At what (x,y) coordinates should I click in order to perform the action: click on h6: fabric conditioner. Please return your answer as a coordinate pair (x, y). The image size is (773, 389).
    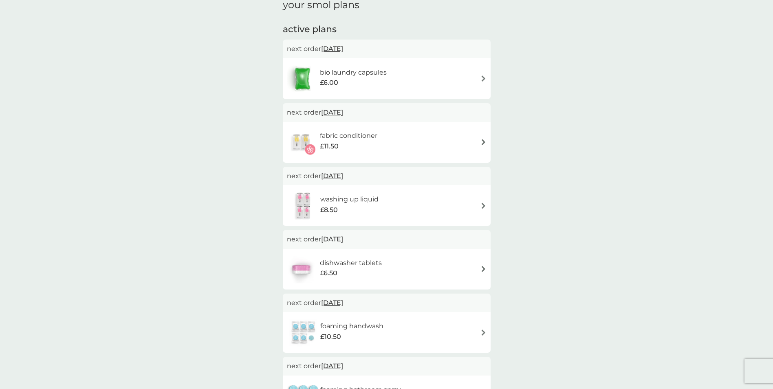
    Looking at the image, I should click on (348, 136).